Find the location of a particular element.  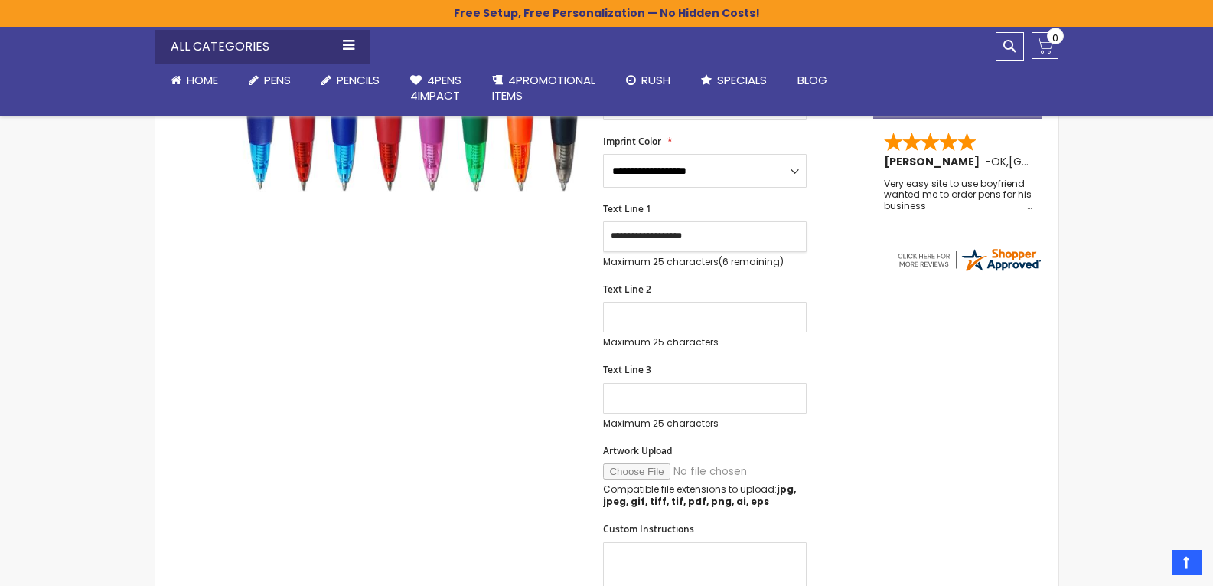

div: All Categories is located at coordinates (263, 47).